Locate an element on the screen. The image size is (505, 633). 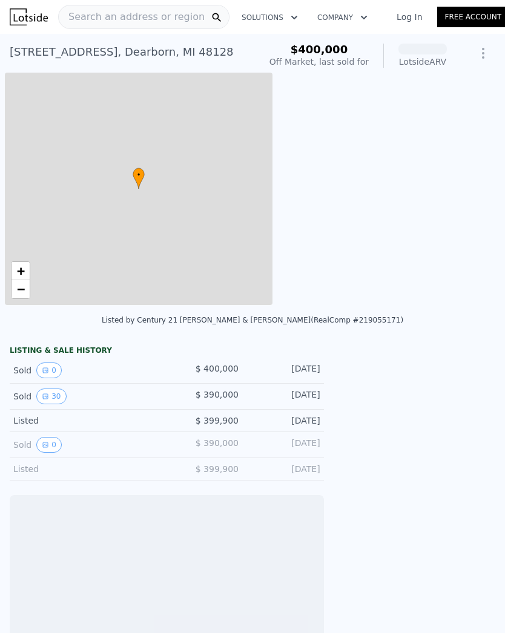
button: Show Options is located at coordinates (483, 53).